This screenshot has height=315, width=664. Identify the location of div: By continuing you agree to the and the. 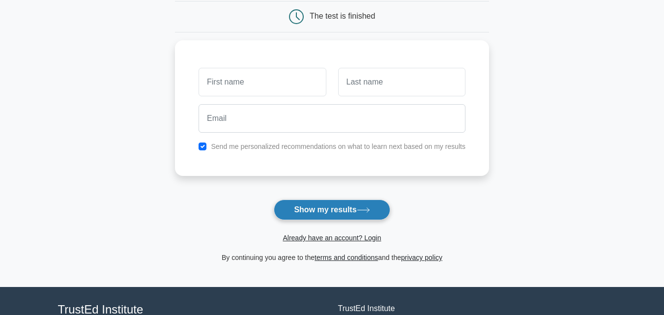
(332, 258).